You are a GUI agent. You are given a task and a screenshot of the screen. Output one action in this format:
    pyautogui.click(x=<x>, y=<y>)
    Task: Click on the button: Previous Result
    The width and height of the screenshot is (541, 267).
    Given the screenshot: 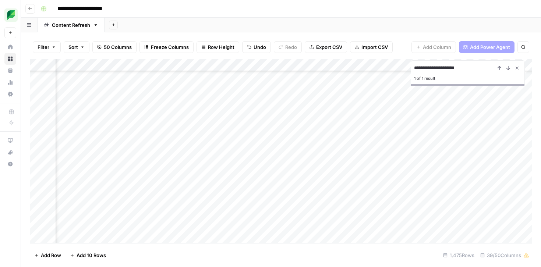 What is the action you would take?
    pyautogui.click(x=499, y=68)
    